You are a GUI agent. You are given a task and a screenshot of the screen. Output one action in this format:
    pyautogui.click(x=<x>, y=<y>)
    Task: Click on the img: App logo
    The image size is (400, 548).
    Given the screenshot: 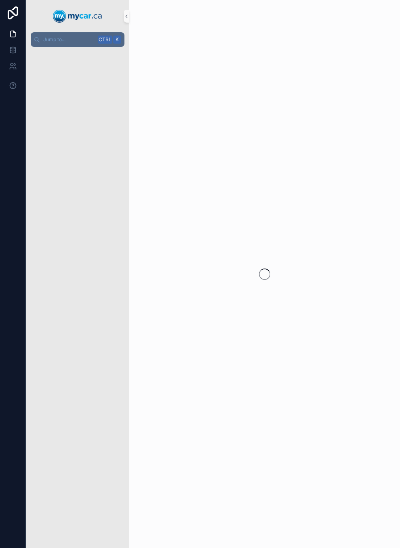 What is the action you would take?
    pyautogui.click(x=78, y=16)
    